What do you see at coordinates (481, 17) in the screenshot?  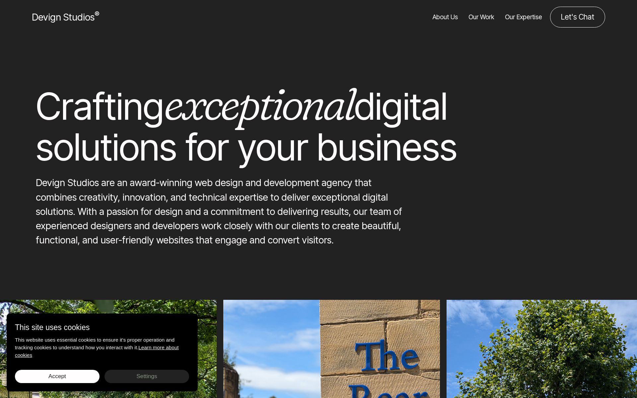 I see `a: Our Work` at bounding box center [481, 17].